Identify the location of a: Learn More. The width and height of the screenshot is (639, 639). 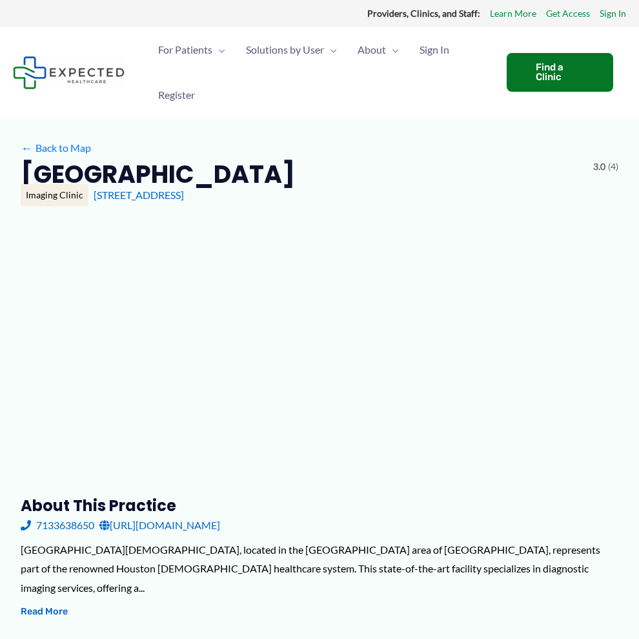
(513, 14).